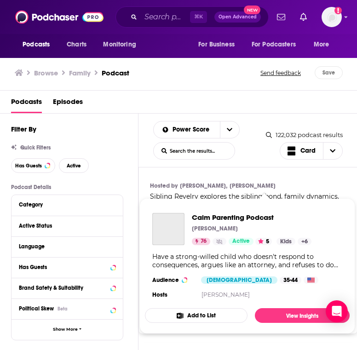 Image resolution: width=357 pixels, height=350 pixels. I want to click on div: 35-44, so click(291, 280).